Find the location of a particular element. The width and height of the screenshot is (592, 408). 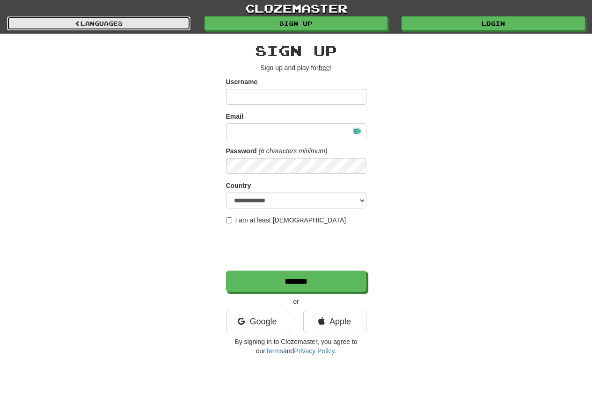

em: (6 characters minimum) is located at coordinates (293, 151).